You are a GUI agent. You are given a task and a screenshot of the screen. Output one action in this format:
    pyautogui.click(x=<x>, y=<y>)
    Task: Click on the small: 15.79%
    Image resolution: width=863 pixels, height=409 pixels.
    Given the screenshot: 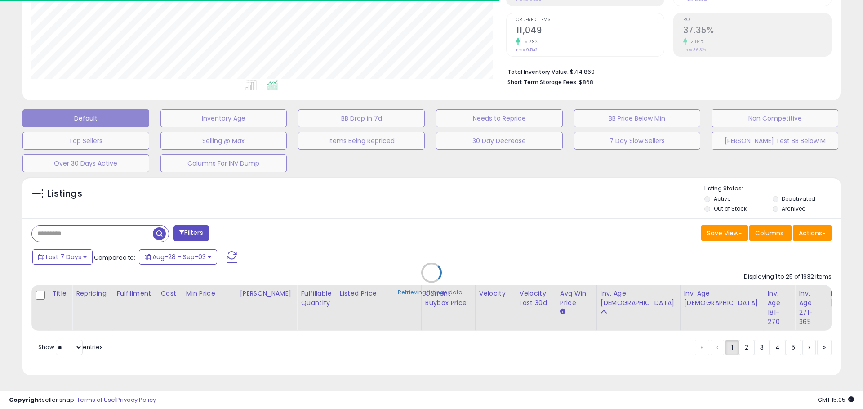 What is the action you would take?
    pyautogui.click(x=529, y=41)
    